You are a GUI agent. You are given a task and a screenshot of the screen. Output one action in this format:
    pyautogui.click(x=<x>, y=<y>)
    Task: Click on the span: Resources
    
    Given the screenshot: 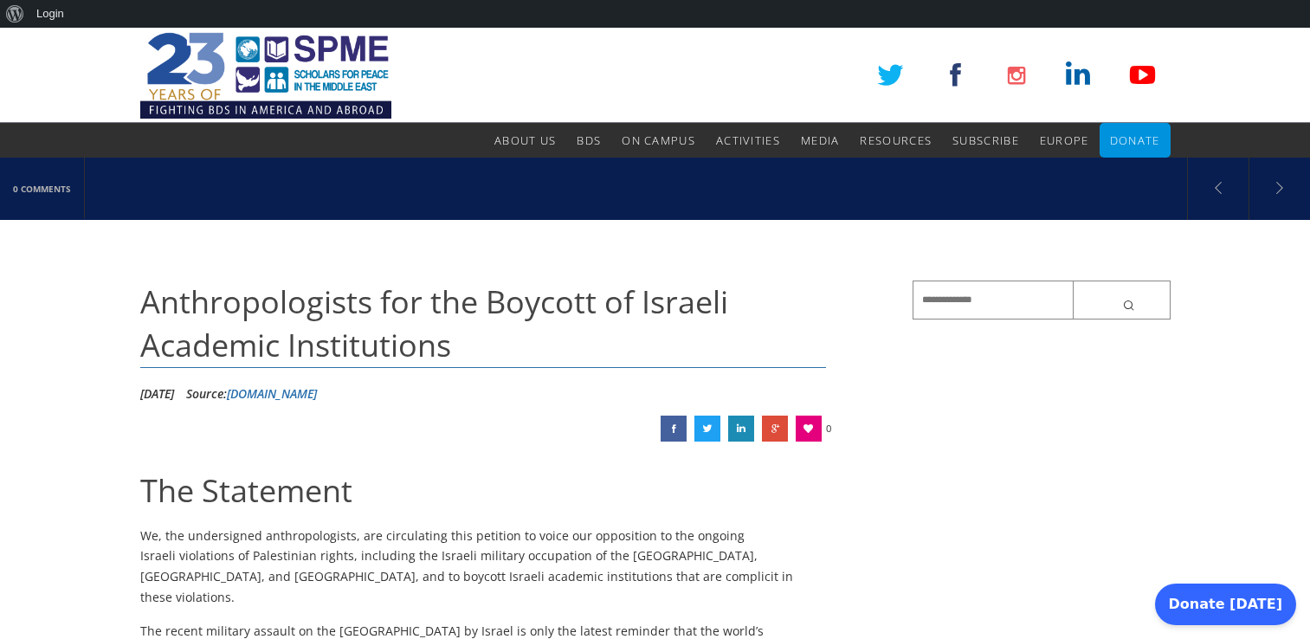 What is the action you would take?
    pyautogui.click(x=895, y=140)
    